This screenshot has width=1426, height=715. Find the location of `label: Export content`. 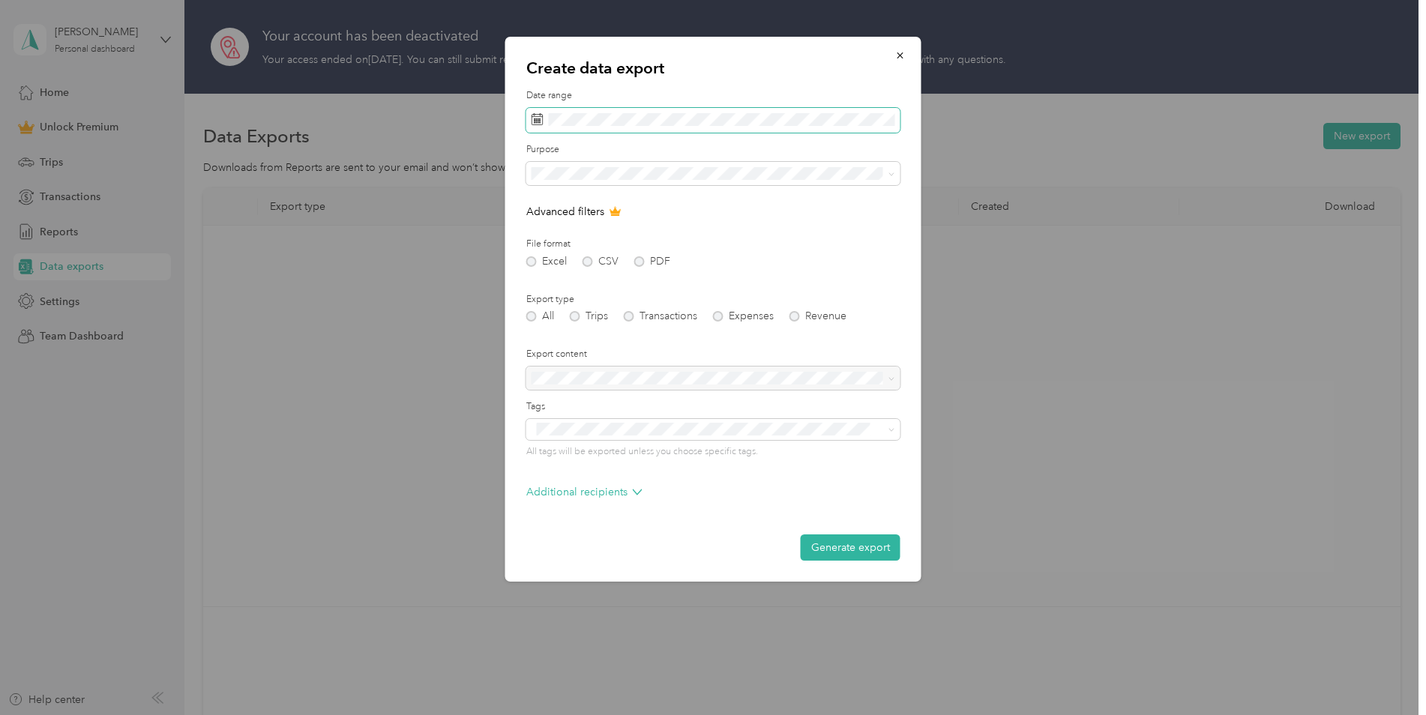

label: Export content is located at coordinates (713, 355).